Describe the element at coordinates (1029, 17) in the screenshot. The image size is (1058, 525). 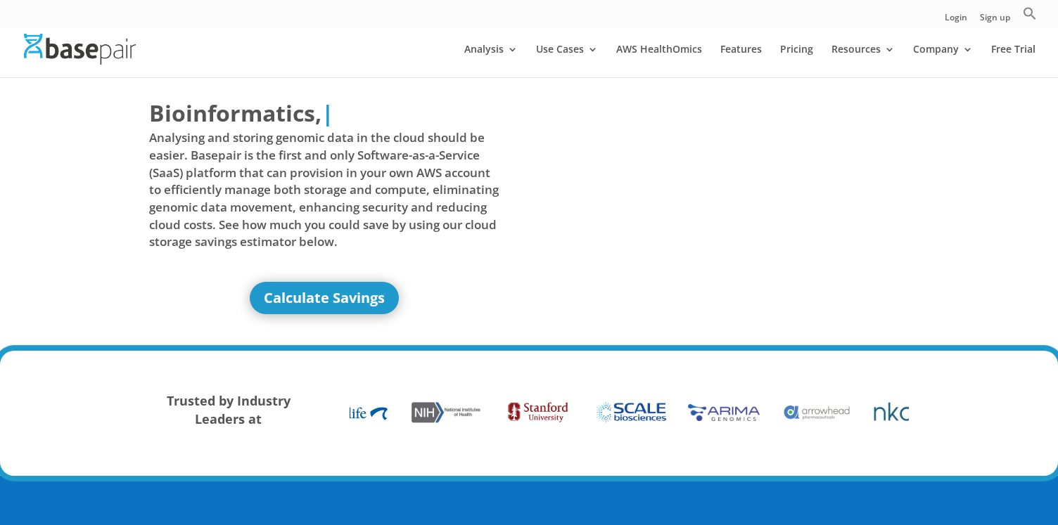
I see `a: Search Icon Link` at that location.